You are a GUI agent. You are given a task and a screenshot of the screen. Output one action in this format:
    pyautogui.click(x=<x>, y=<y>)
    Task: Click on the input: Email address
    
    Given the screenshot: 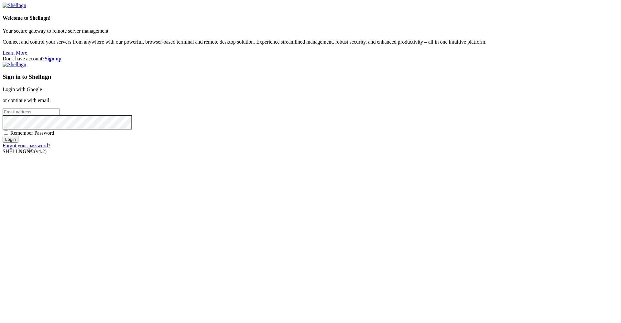 What is the action you would take?
    pyautogui.click(x=31, y=112)
    